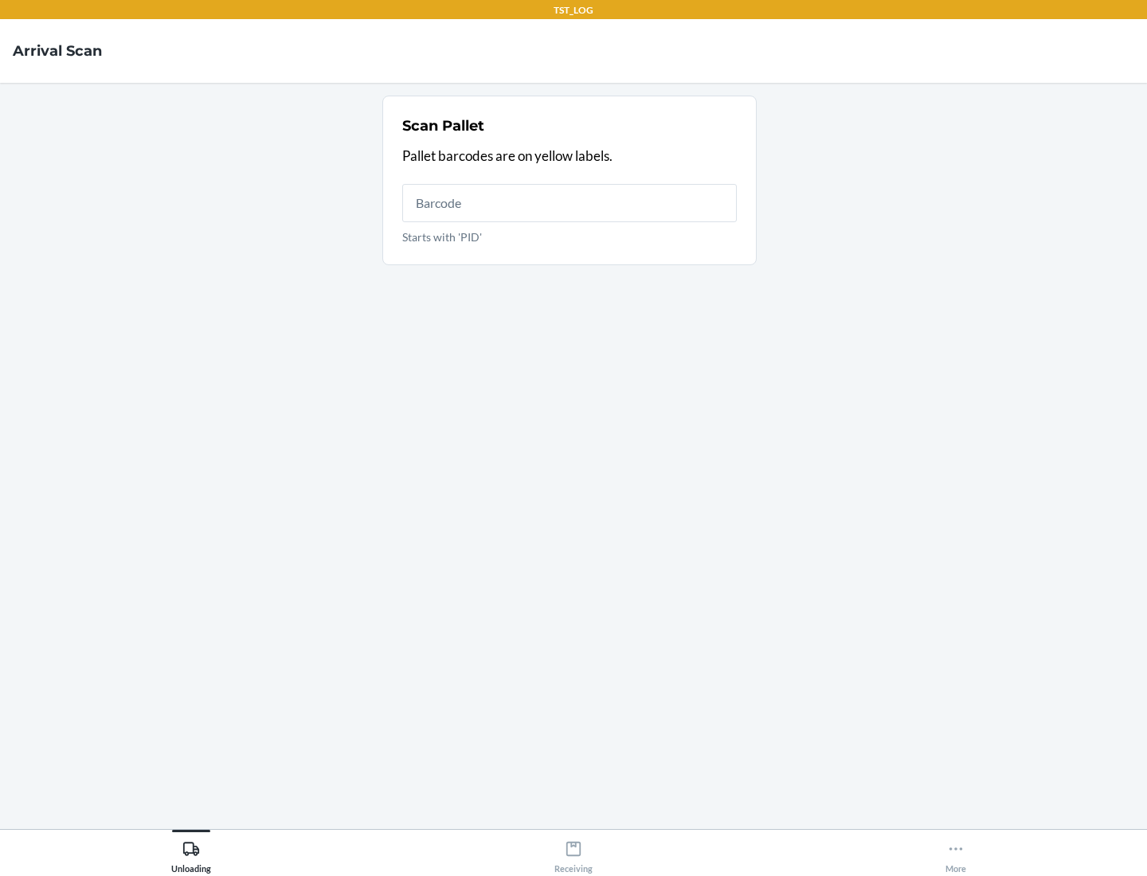 The width and height of the screenshot is (1147, 876). What do you see at coordinates (956, 852) in the screenshot?
I see `button: More` at bounding box center [956, 852].